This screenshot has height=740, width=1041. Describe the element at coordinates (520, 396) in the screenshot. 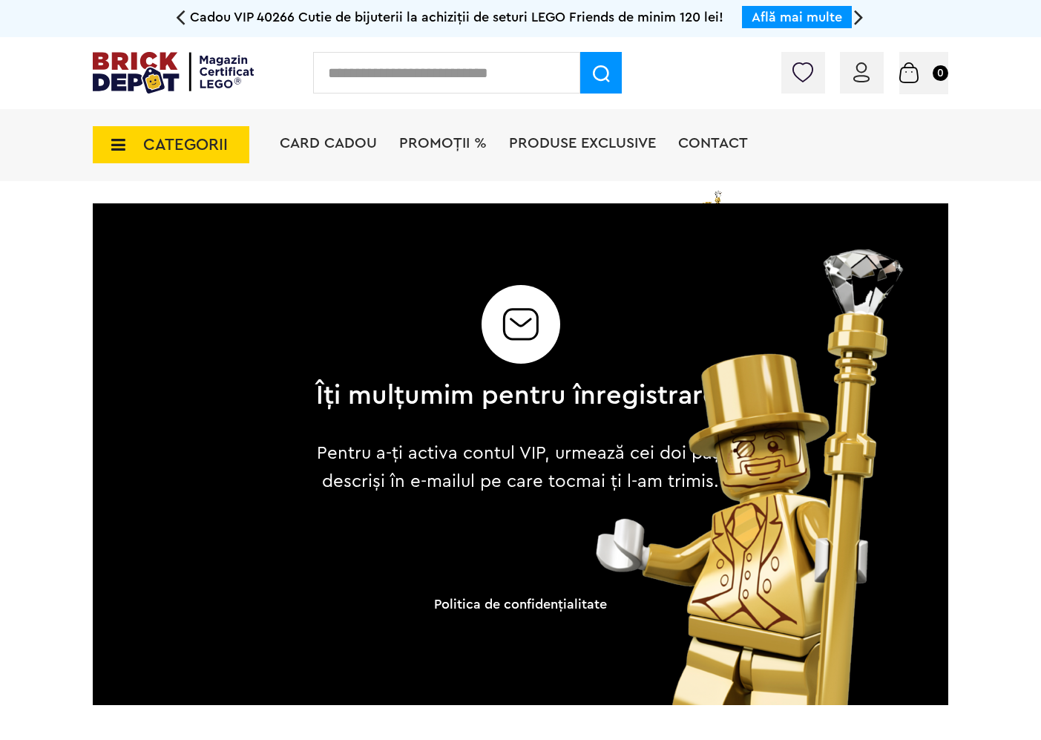

I see `h2: Îți mulțumim pentru înregistrare.` at that location.